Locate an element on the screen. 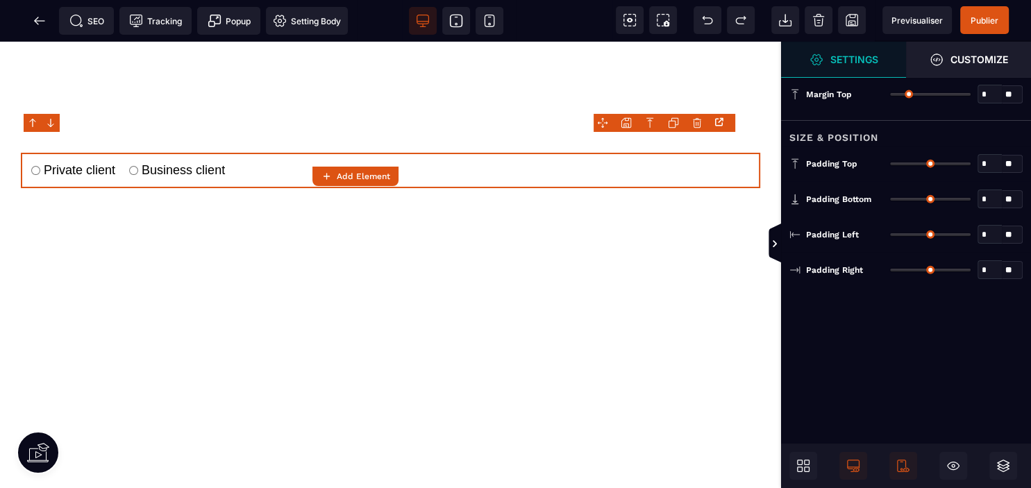 This screenshot has height=488, width=1031. span: Previsualiser is located at coordinates (918, 20).